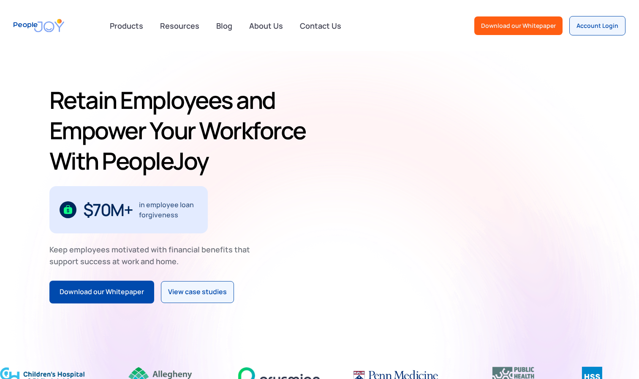  I want to click on div: in employee loan forgiveness, so click(168, 210).